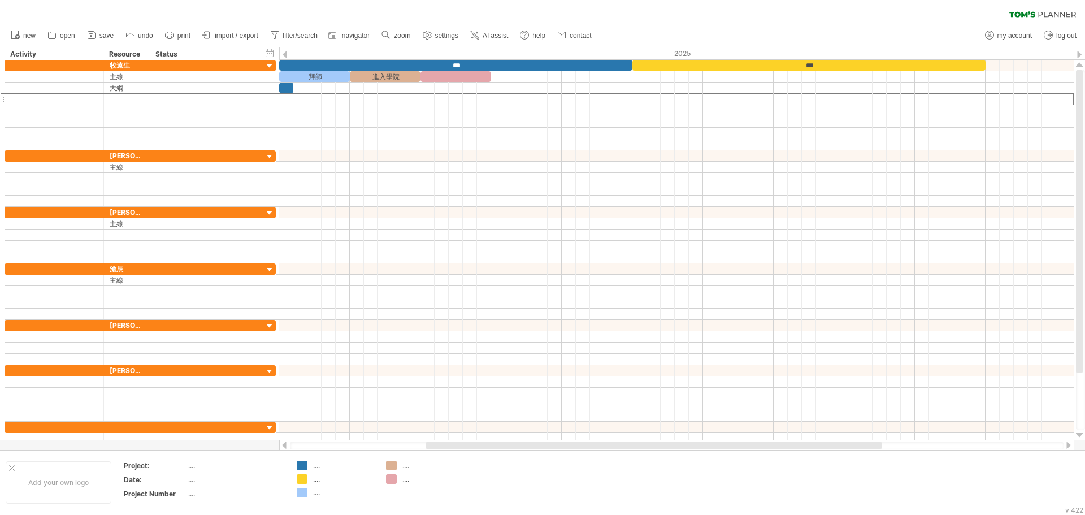 The height and width of the screenshot is (515, 1085). I want to click on div: v 422, so click(1074, 510).